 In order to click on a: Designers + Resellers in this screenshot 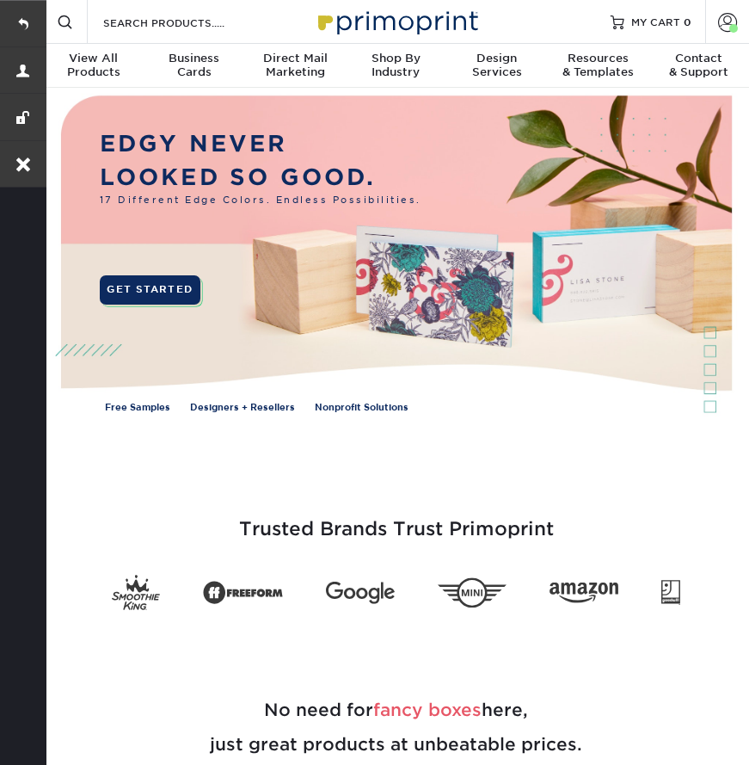, I will do `click(243, 408)`.